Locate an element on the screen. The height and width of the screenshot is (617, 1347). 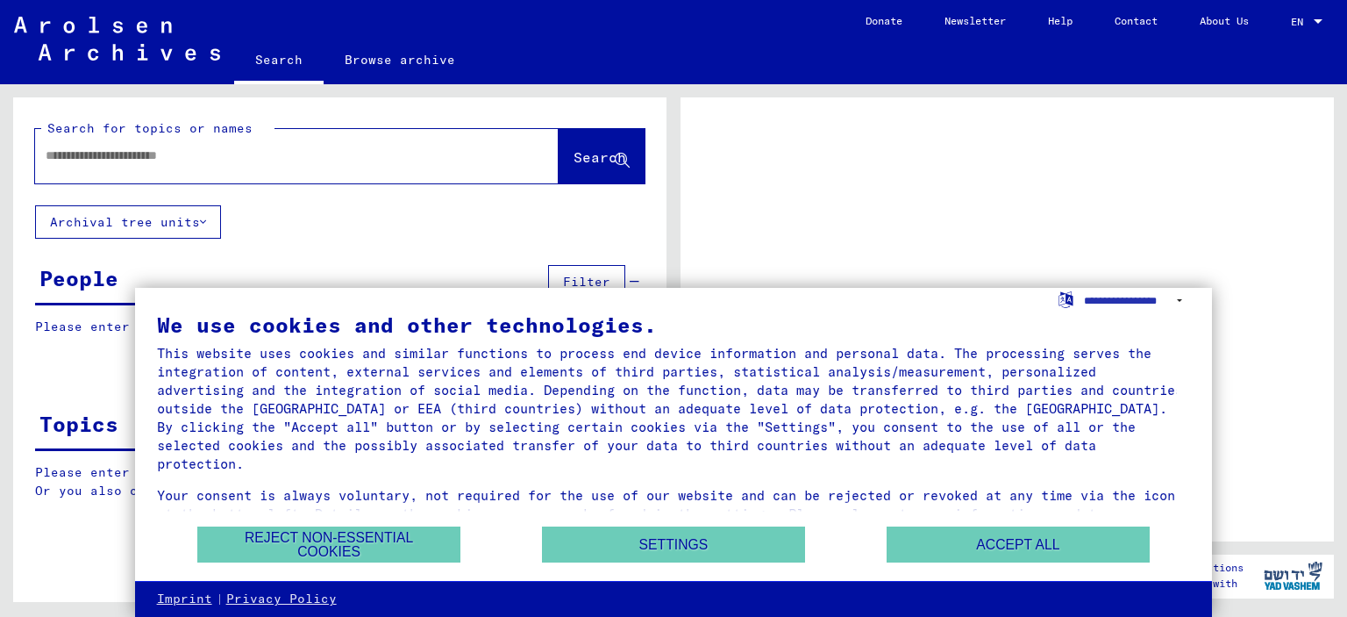
button: Settings is located at coordinates (674, 544).